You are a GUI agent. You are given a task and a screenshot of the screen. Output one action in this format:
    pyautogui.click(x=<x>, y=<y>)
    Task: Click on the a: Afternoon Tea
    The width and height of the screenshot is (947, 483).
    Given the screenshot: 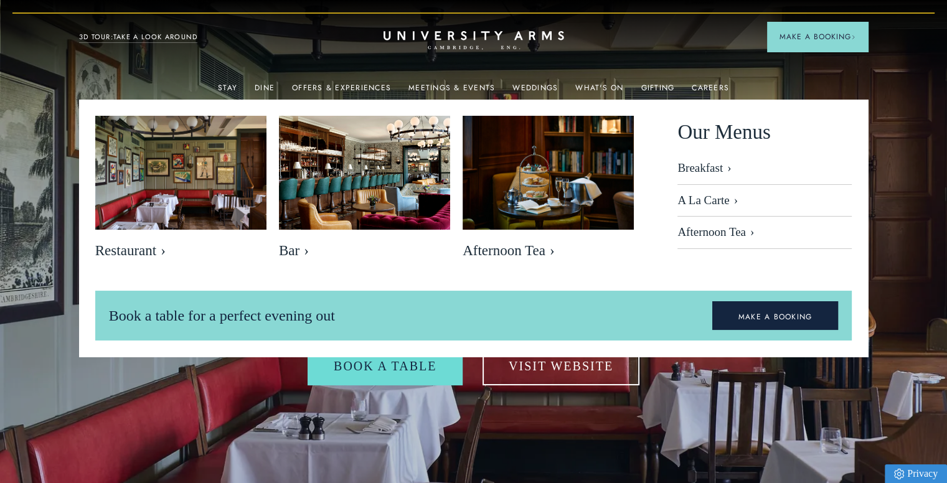 What is the action you would take?
    pyautogui.click(x=765, y=233)
    